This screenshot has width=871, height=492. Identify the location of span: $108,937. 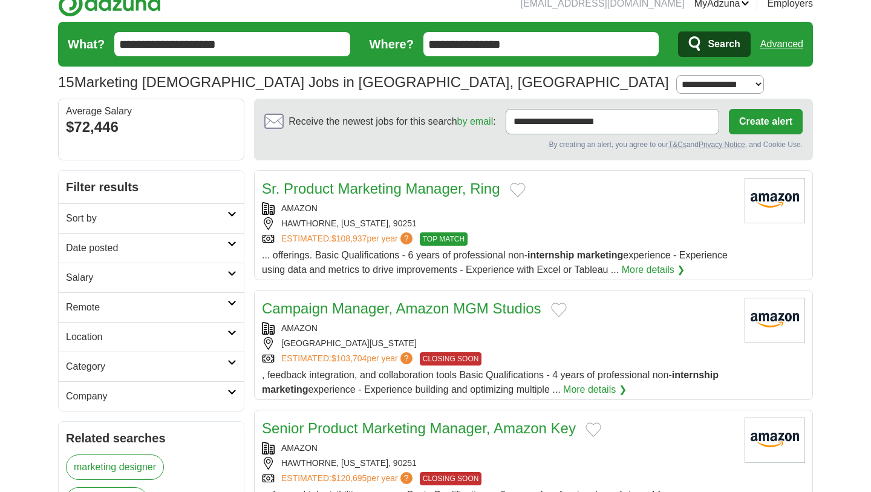
(349, 238).